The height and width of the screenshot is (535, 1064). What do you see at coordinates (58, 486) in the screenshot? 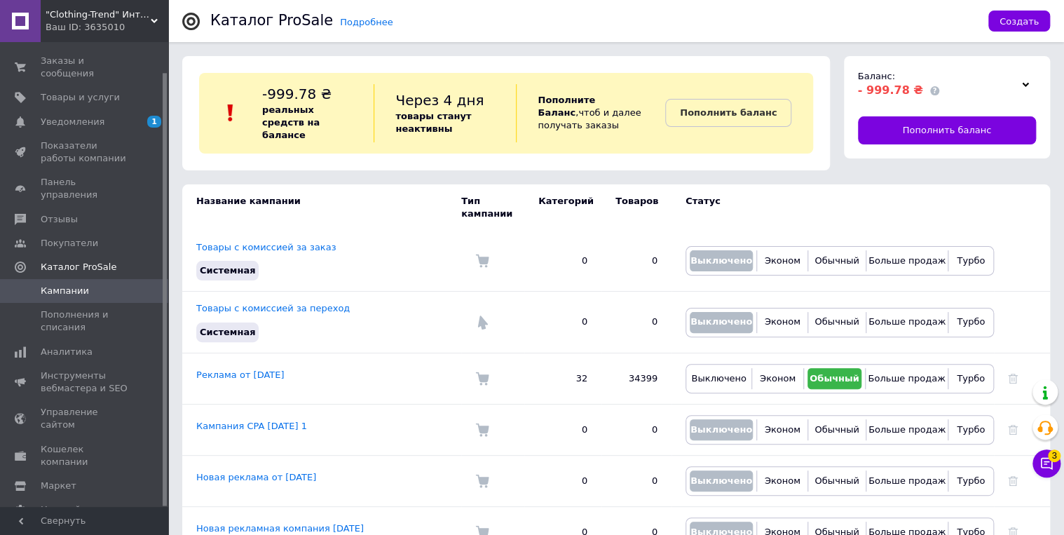
I see `span: Маркет` at bounding box center [58, 486].